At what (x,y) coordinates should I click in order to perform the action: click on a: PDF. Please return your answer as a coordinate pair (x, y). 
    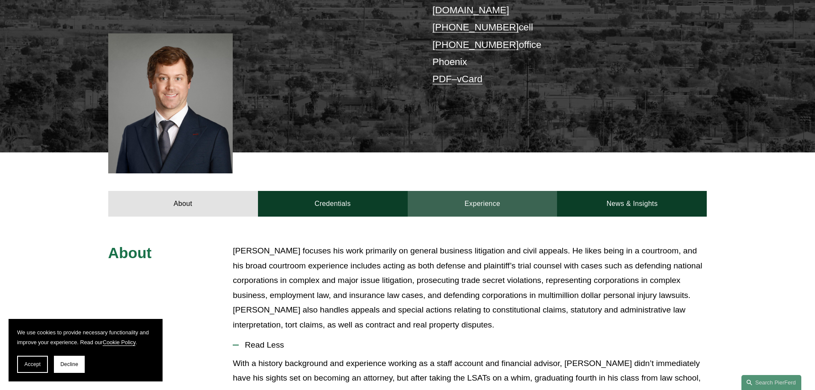
    Looking at the image, I should click on (442, 79).